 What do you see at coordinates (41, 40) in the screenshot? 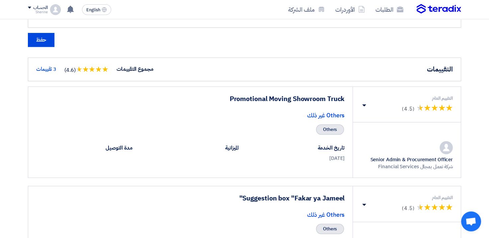
I see `button: حفظ` at bounding box center [41, 40].